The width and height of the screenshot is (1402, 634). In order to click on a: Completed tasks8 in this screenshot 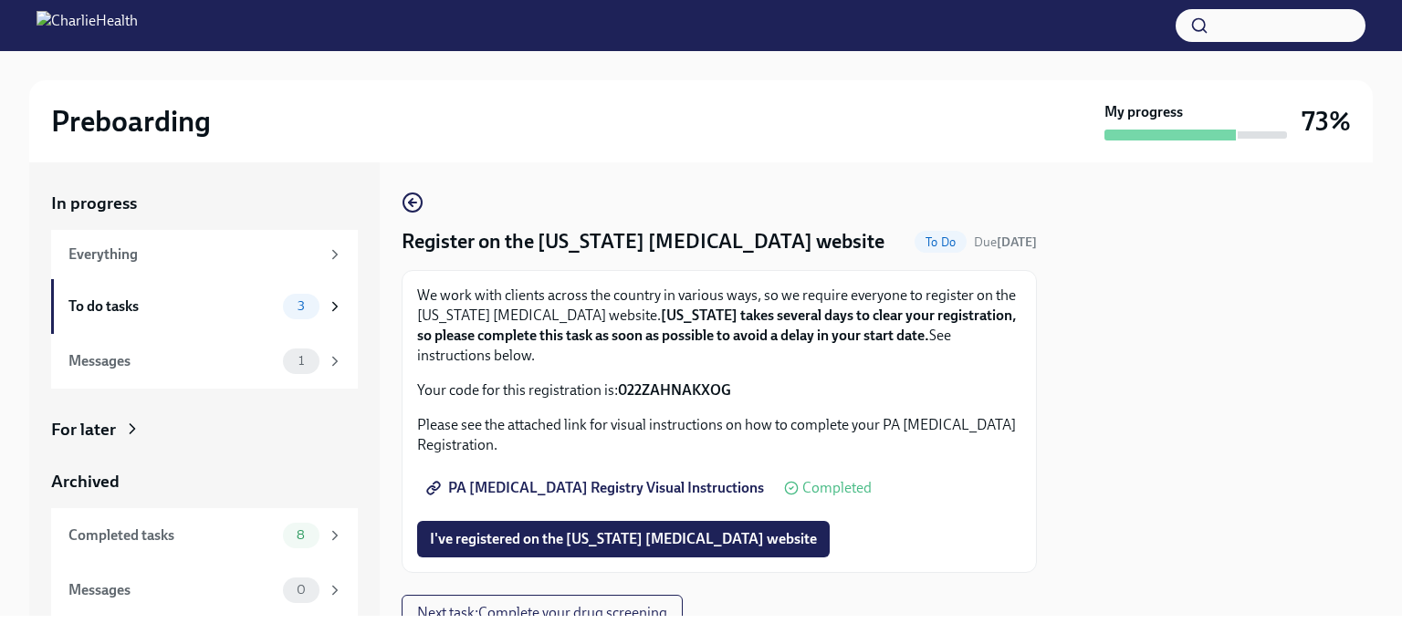, I will do `click(204, 536)`.